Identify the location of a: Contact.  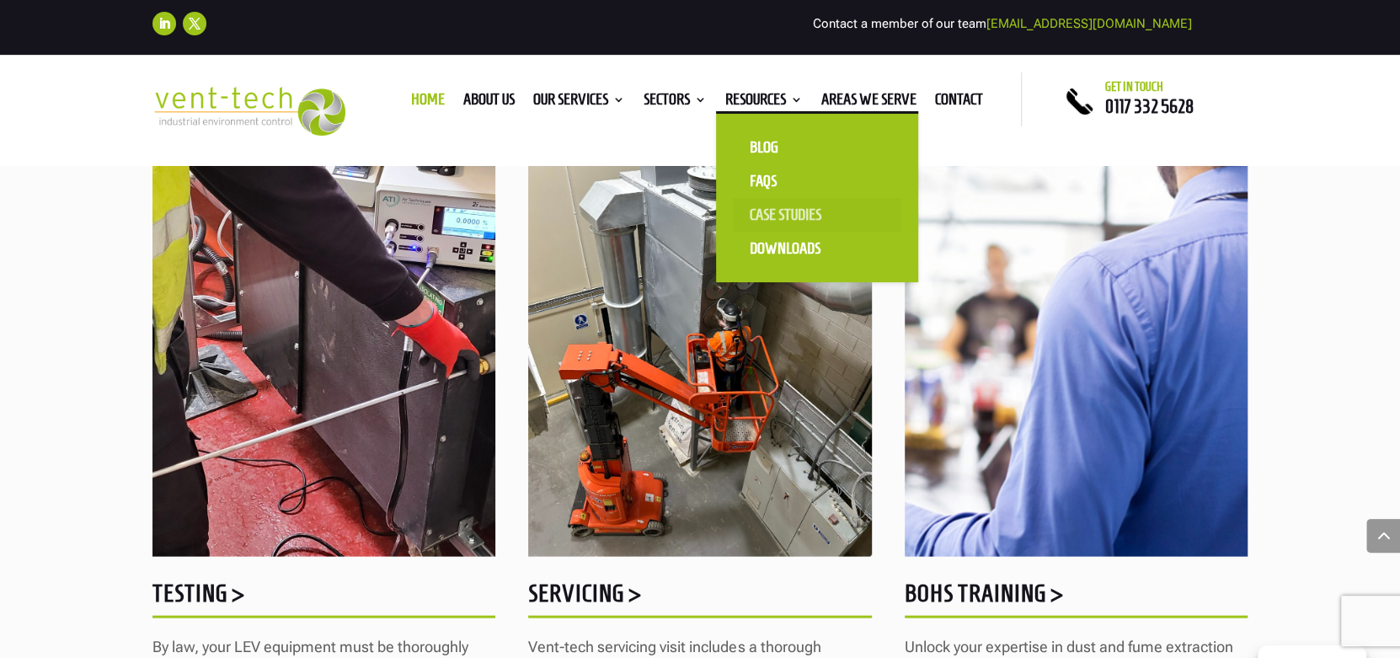
(958, 103).